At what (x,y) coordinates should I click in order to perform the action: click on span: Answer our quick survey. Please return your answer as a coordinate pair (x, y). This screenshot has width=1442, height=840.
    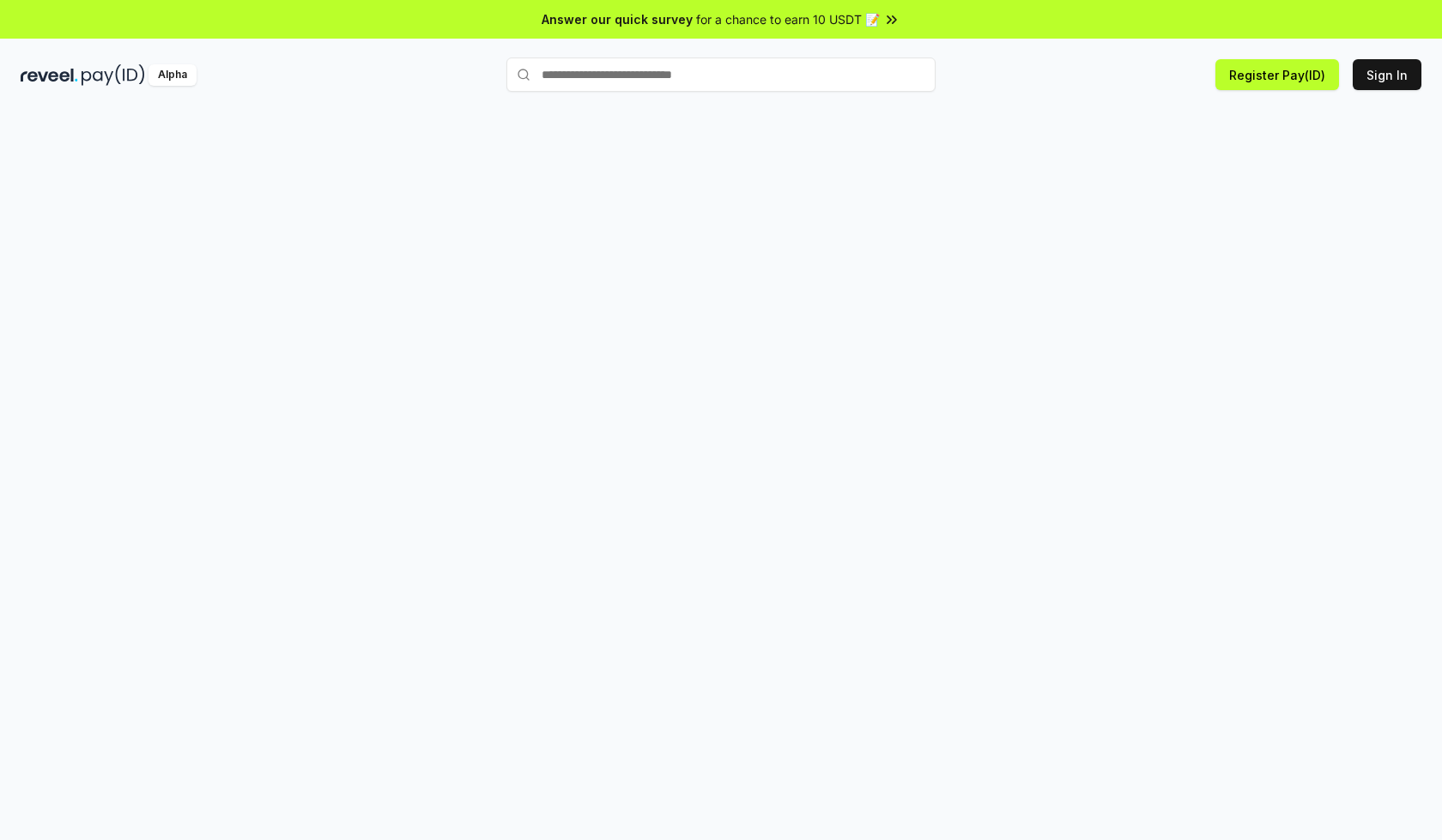
    Looking at the image, I should click on (617, 18).